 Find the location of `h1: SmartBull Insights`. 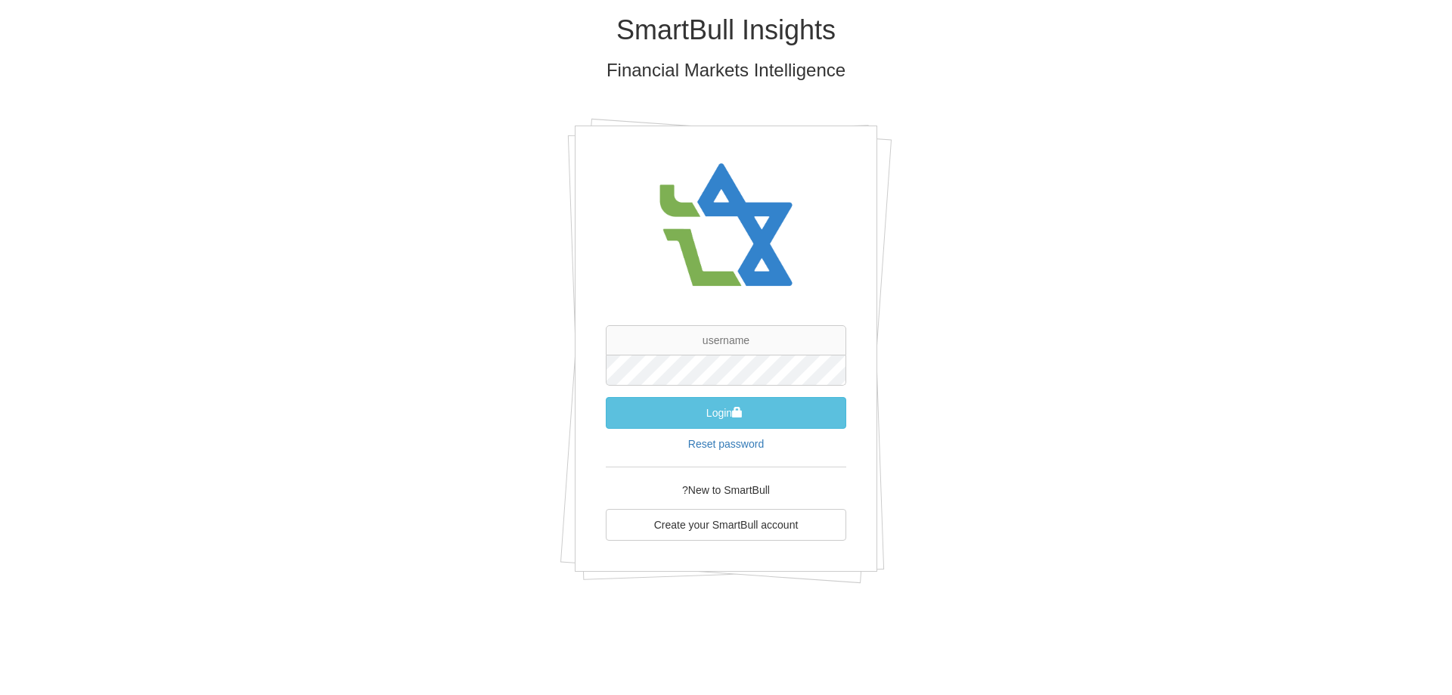

h1: SmartBull Insights is located at coordinates (726, 30).